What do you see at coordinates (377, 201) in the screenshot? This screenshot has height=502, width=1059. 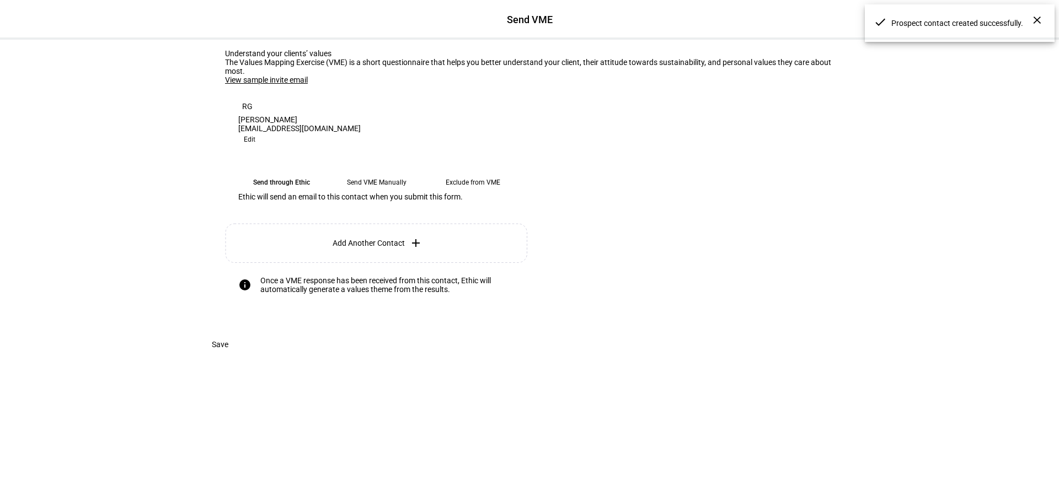 I see `div: Ethic will send an email to this contact when you submit this form.` at bounding box center [377, 201].